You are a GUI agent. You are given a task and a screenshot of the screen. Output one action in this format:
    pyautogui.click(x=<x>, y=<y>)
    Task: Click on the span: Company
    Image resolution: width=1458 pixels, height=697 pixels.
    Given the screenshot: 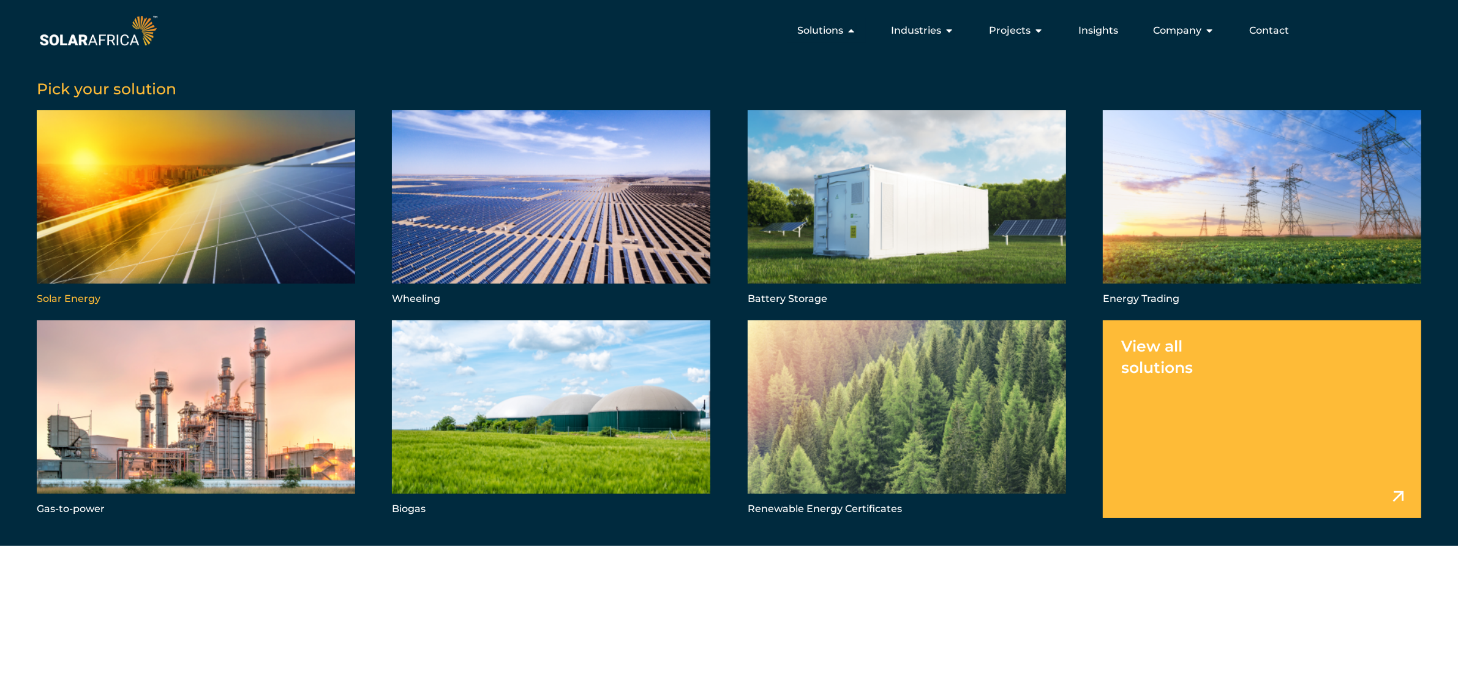 What is the action you would take?
    pyautogui.click(x=1177, y=31)
    